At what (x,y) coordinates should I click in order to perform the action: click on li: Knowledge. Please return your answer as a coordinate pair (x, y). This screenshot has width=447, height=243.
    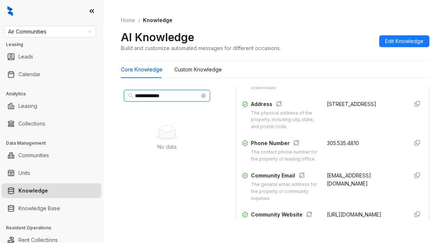
    Looking at the image, I should click on (51, 191).